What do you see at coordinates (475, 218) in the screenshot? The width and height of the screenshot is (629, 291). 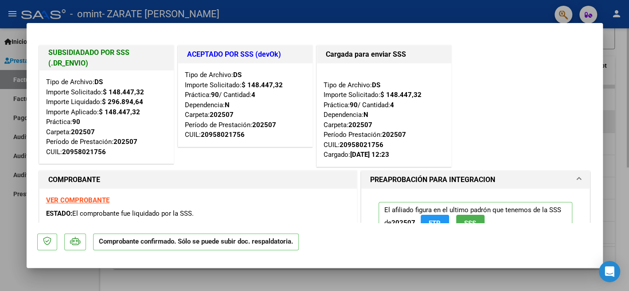 I see `p: El afiliado figura en el ultimo padrón que tenemos de la SSS de` at bounding box center [475, 218].